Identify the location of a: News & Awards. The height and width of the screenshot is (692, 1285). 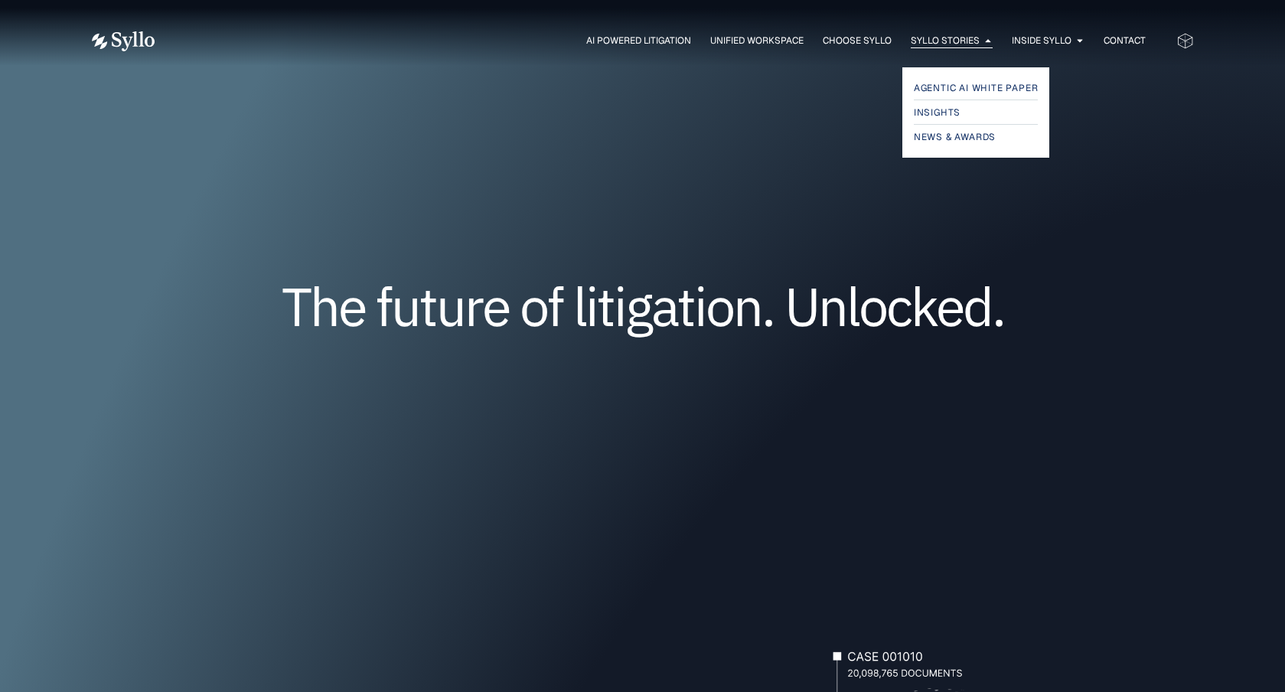
(976, 137).